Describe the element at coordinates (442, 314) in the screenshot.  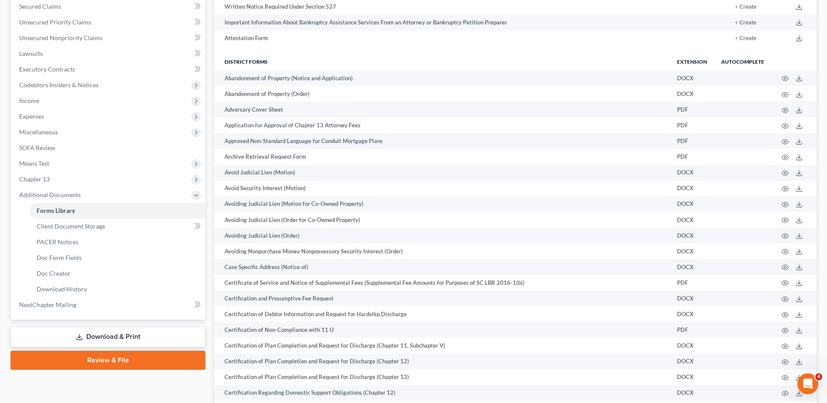
I see `td: Certification of Debtor Information and Request for Hardship Discharge` at that location.